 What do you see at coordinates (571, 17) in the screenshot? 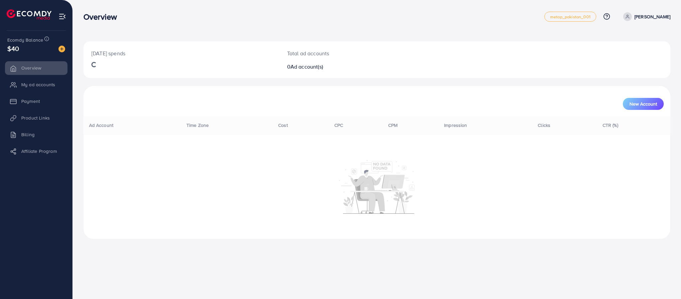
I see `a: metap_pakistan_001` at bounding box center [571, 17].